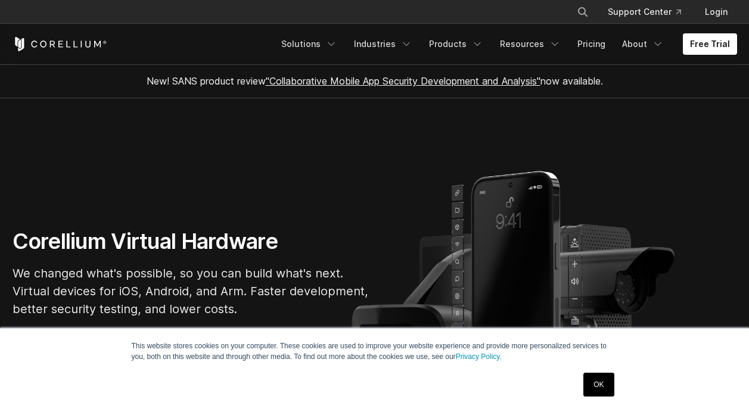  Describe the element at coordinates (375, 81) in the screenshot. I see `span: New! SANS product review now available.` at that location.